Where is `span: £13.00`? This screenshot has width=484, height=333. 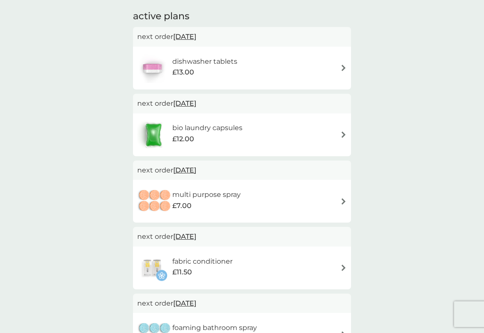
span: £13.00 is located at coordinates (183, 72).